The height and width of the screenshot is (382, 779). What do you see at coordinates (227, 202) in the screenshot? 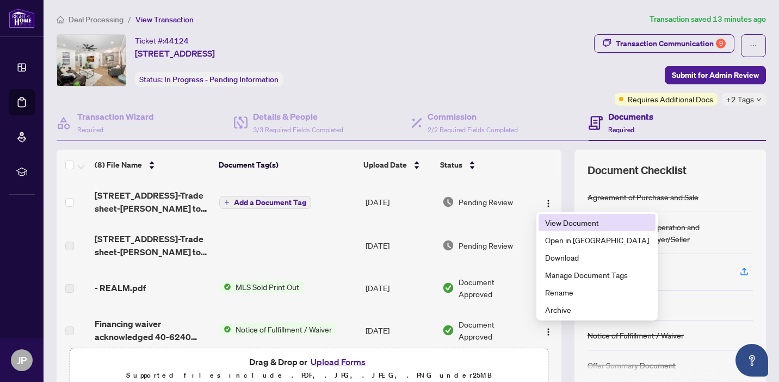
I see `span: plus` at bounding box center [227, 202].